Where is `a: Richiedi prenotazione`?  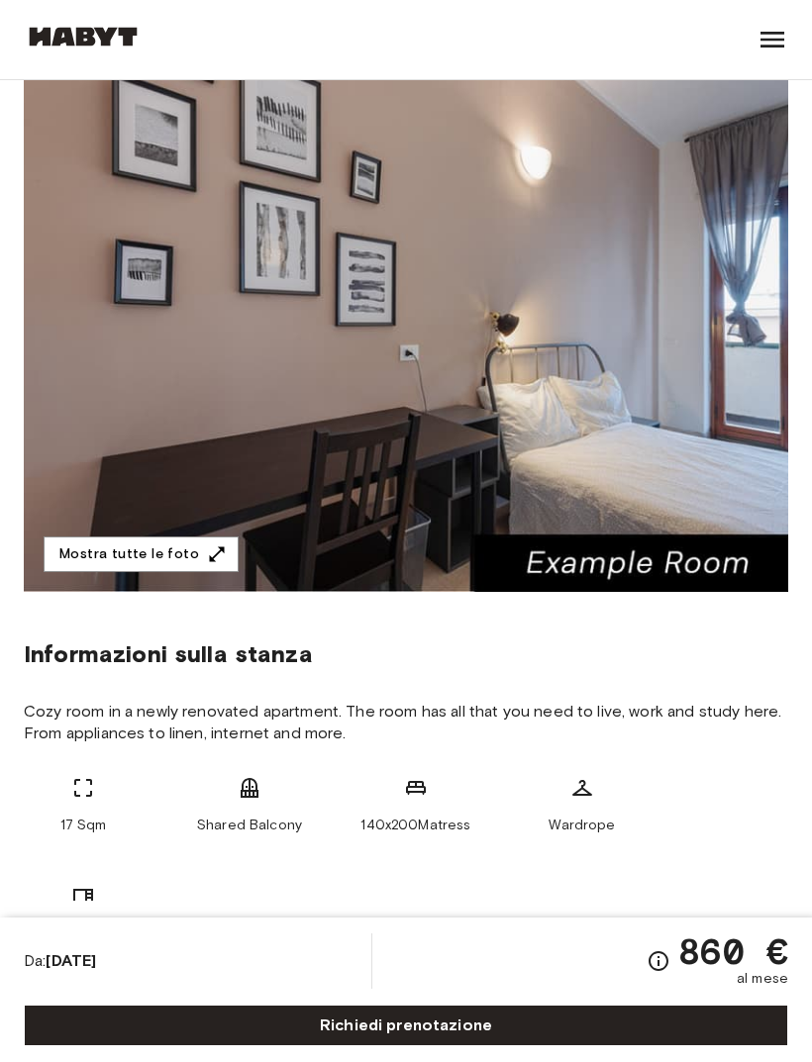 a: Richiedi prenotazione is located at coordinates (406, 1025).